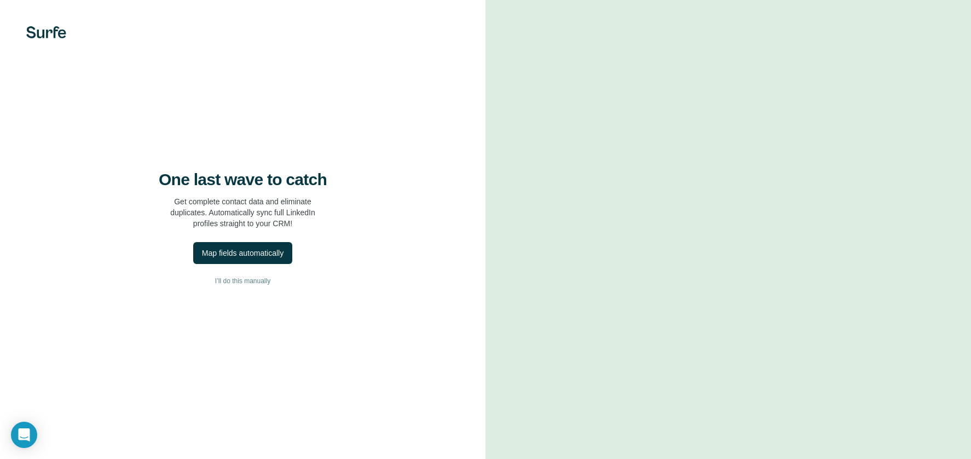 Image resolution: width=971 pixels, height=459 pixels. I want to click on h4: One last wave to catch, so click(242, 179).